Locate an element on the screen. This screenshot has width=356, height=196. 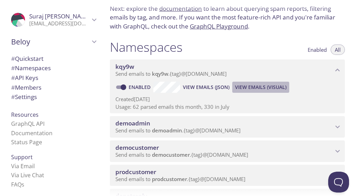
a: Via Email is located at coordinates (23, 166).